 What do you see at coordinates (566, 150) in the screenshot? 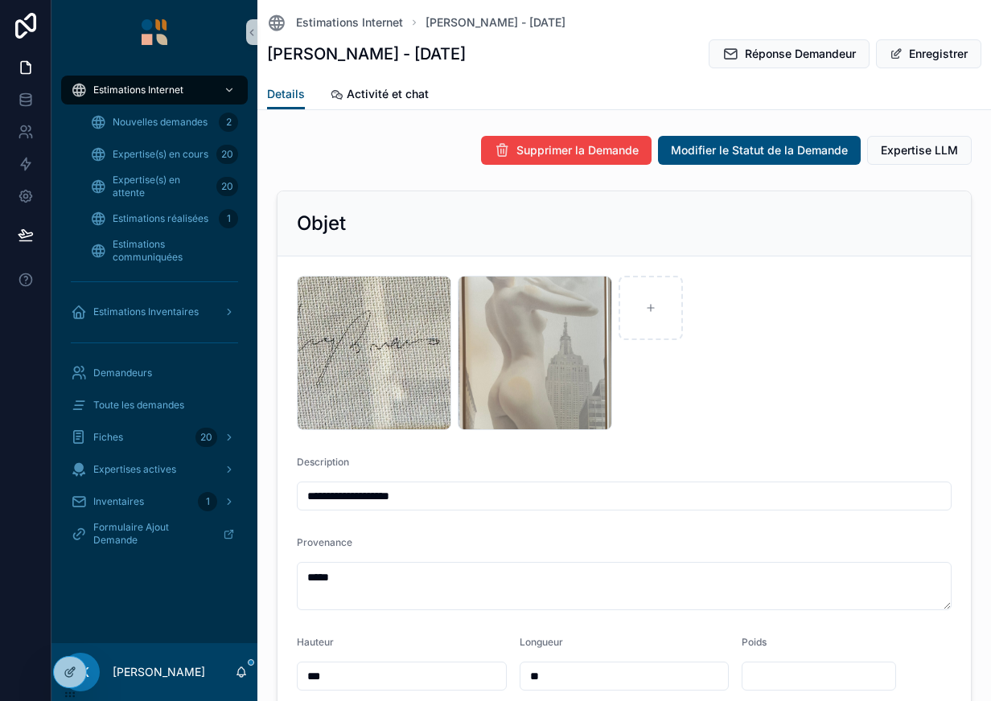
I see `button: Supprimer la Demande` at bounding box center [566, 150].